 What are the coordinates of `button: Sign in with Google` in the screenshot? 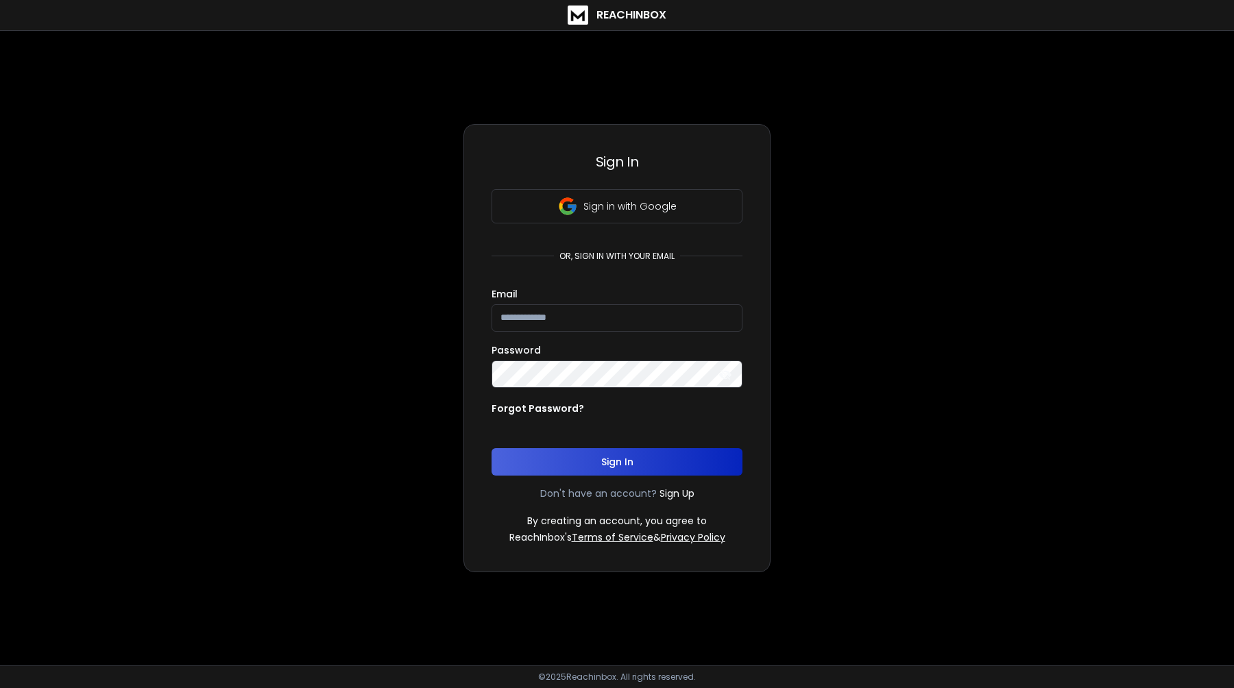 It's located at (617, 206).